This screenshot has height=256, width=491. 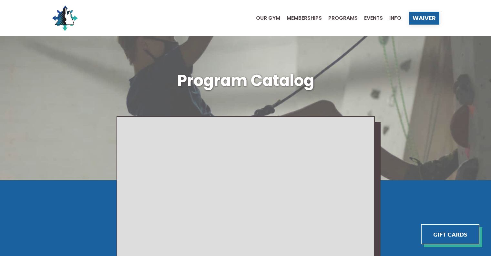 I want to click on span: Info, so click(x=396, y=18).